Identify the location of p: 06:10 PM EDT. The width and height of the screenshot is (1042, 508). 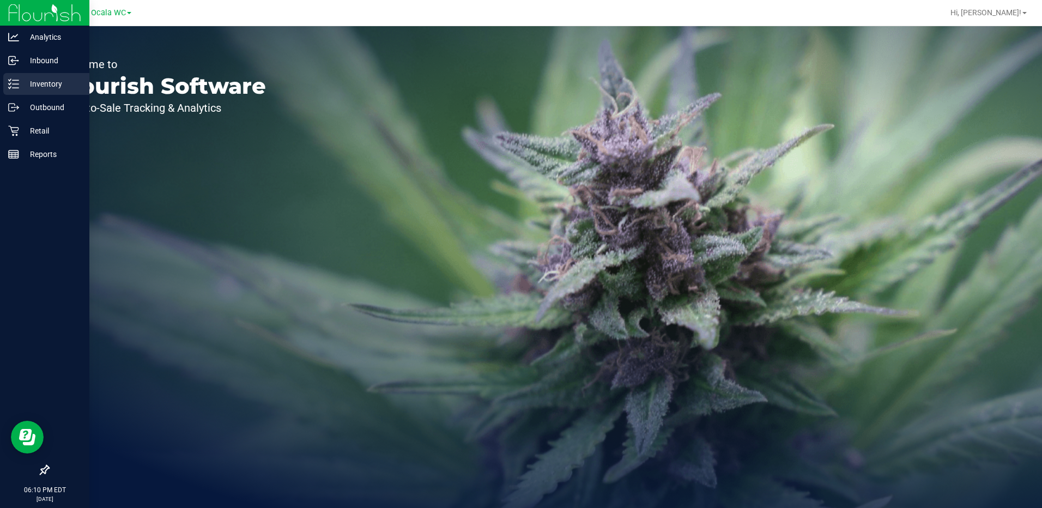
(45, 490).